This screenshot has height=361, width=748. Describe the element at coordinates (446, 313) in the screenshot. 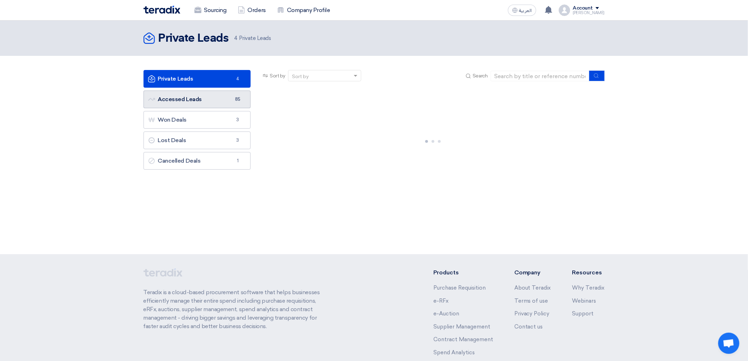

I see `a: e-Auction` at that location.